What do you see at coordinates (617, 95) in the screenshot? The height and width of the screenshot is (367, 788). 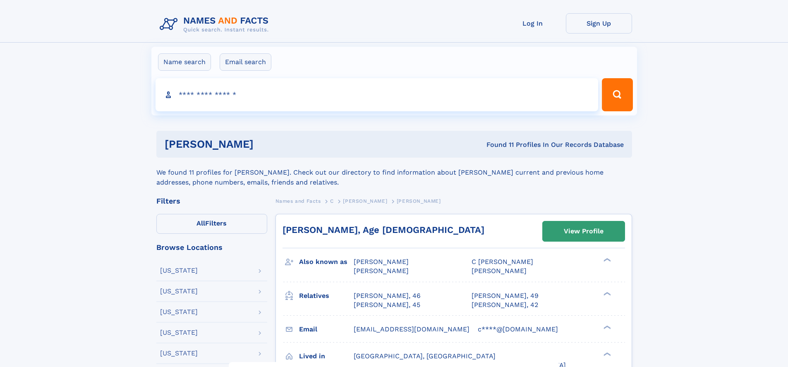 I see `button: Search Button` at bounding box center [617, 95].